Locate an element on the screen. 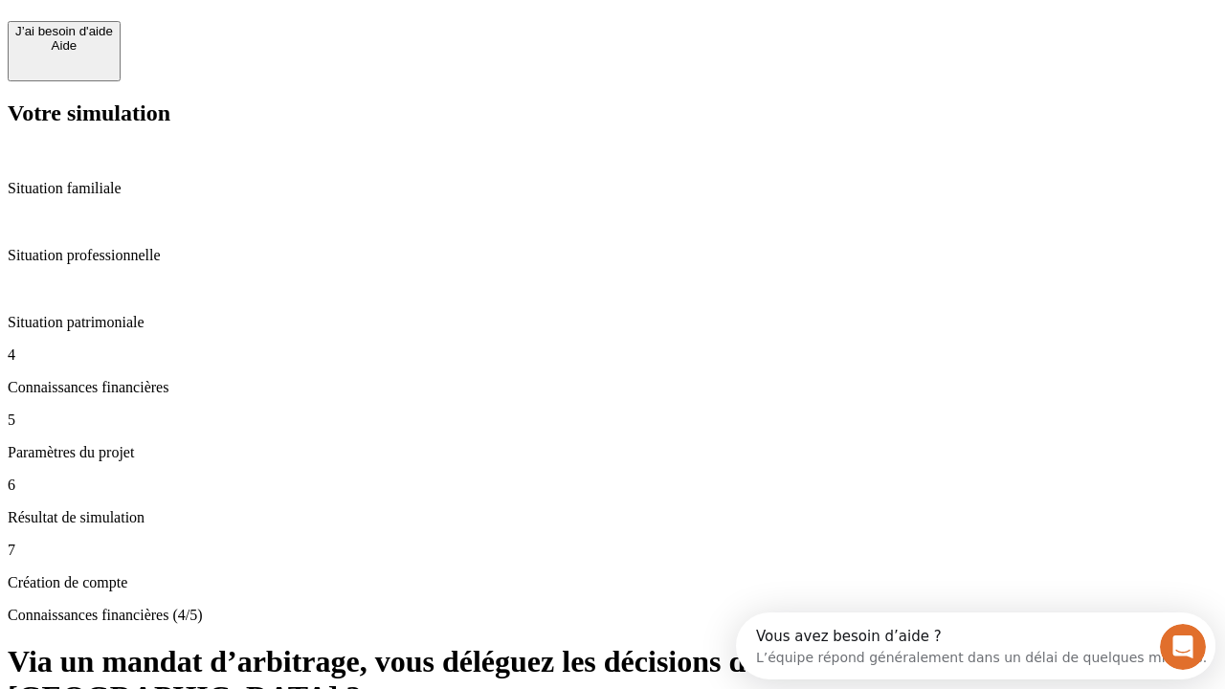  p: Situation patrimoniale is located at coordinates (612, 322).